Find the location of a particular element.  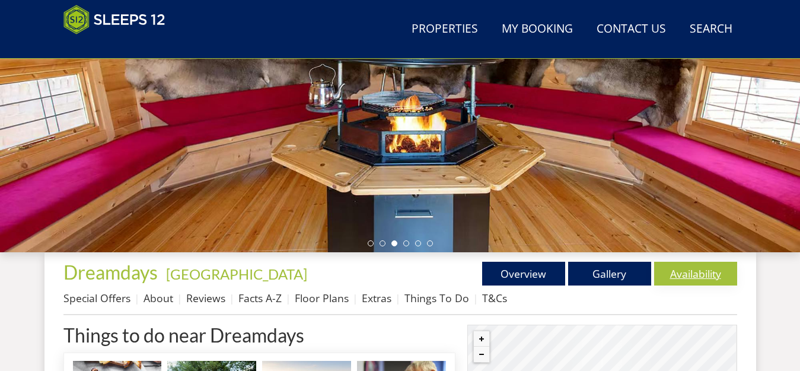

a: Things To Do is located at coordinates (437, 298).